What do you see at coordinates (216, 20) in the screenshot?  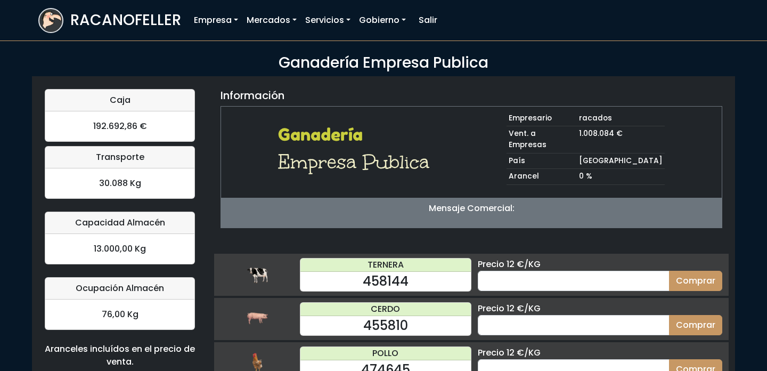 I see `a: Empresa` at bounding box center [216, 20].